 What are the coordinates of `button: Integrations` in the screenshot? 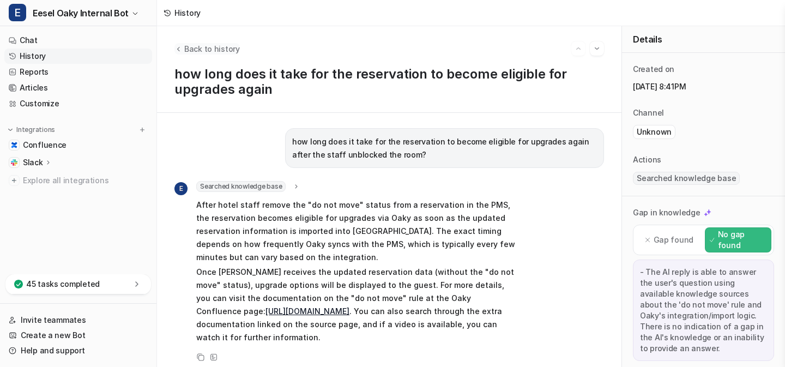 It's located at (31, 130).